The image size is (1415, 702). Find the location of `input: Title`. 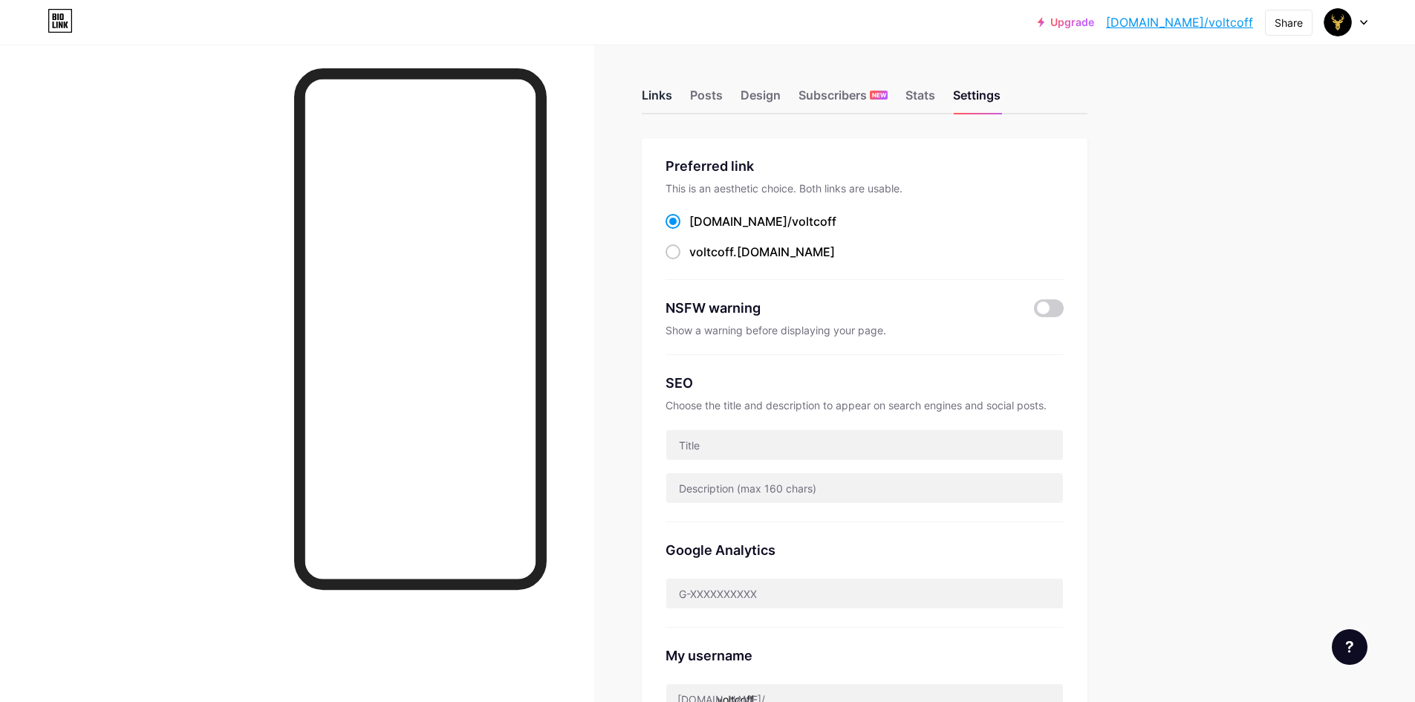

input: Title is located at coordinates (865, 445).